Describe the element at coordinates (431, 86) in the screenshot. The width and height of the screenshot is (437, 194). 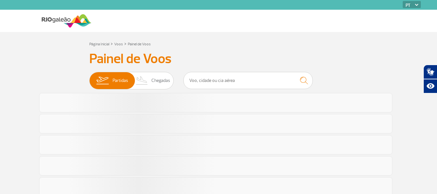
I see `button: Abrir recursos assistivos.` at that location.